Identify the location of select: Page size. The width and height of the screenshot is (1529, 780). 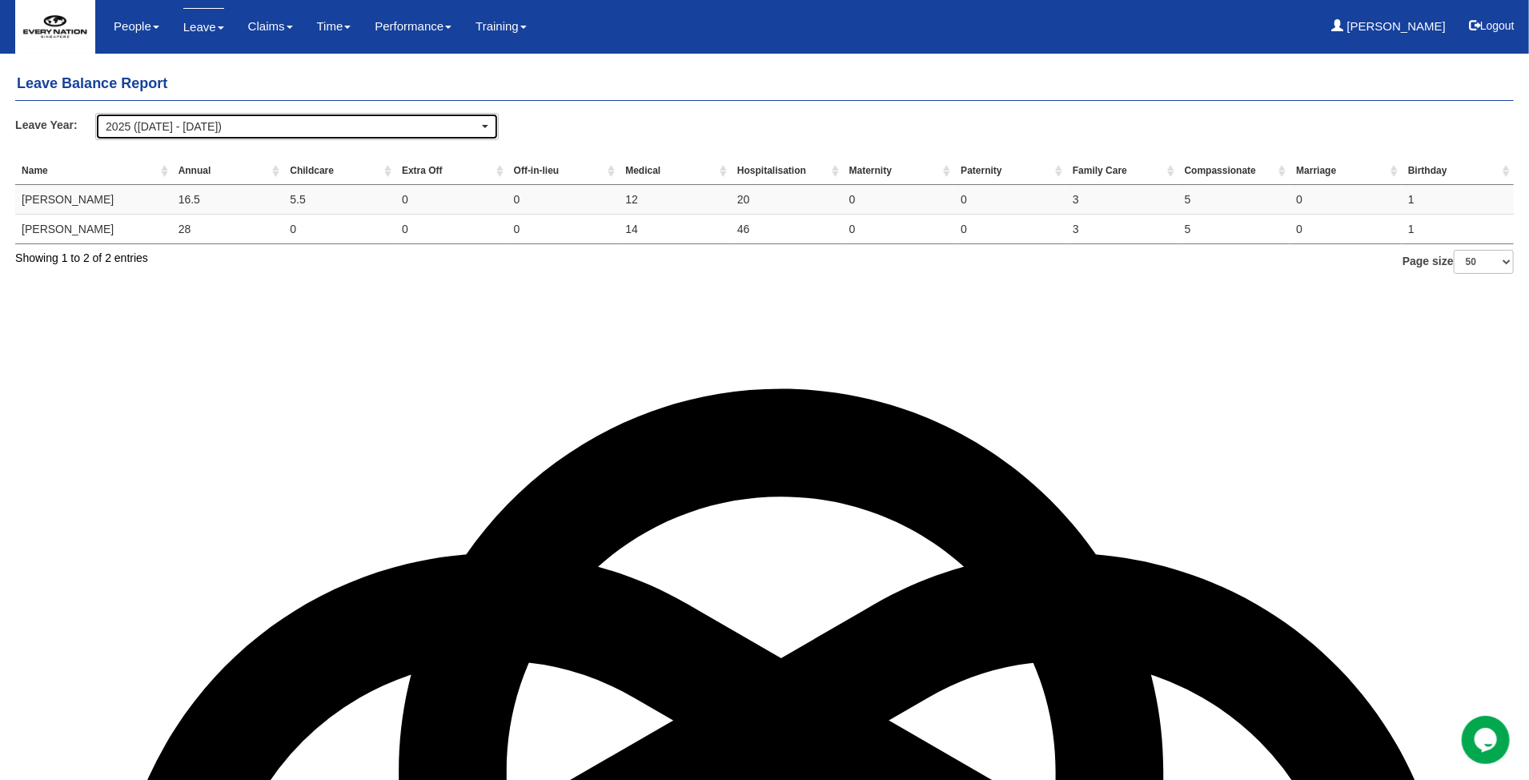
(1483, 262).